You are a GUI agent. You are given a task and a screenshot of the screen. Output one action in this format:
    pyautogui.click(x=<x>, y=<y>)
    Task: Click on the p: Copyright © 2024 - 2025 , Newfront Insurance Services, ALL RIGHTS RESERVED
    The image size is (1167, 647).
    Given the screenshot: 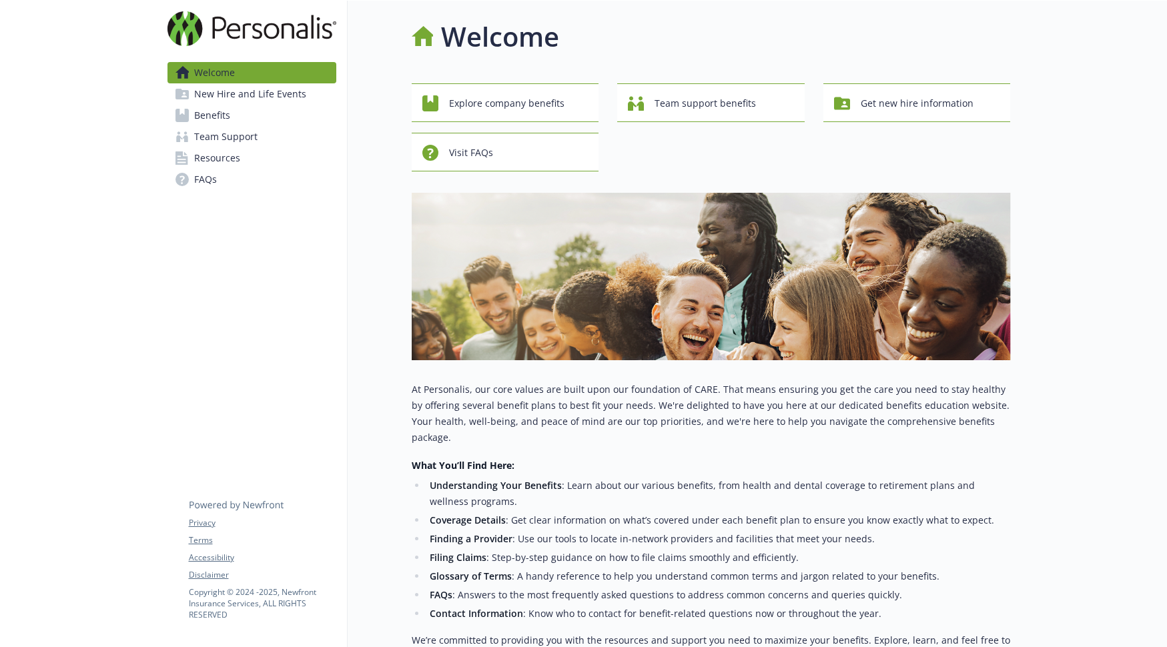 What is the action you would take?
    pyautogui.click(x=262, y=603)
    